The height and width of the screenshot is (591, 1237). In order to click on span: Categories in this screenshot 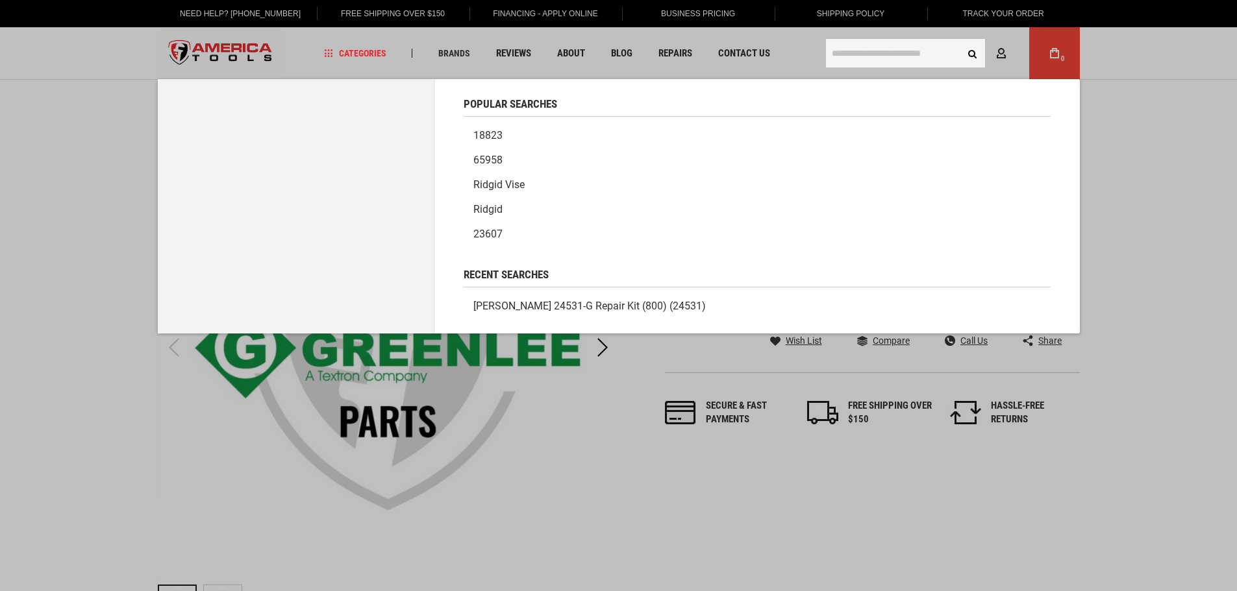, I will do `click(355, 53)`.